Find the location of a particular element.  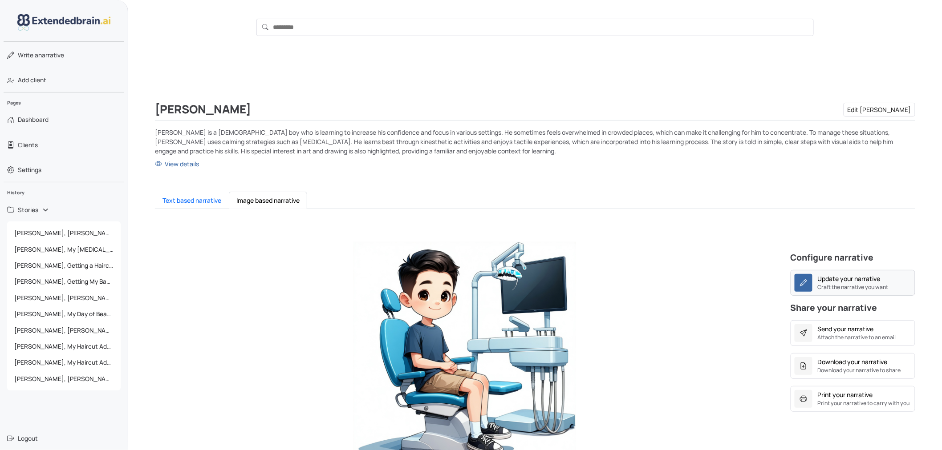

small: Download your narrative to share is located at coordinates (859, 371).